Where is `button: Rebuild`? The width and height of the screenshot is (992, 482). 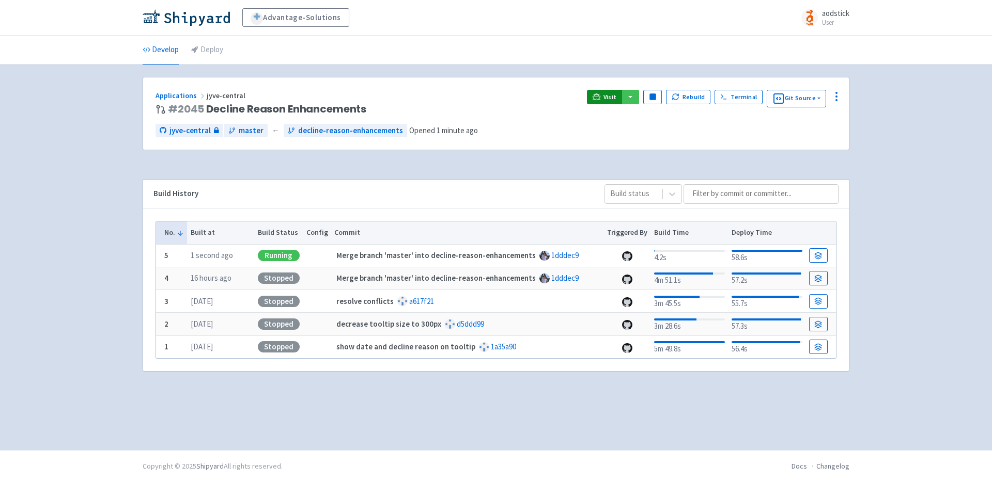
button: Rebuild is located at coordinates (688, 97).